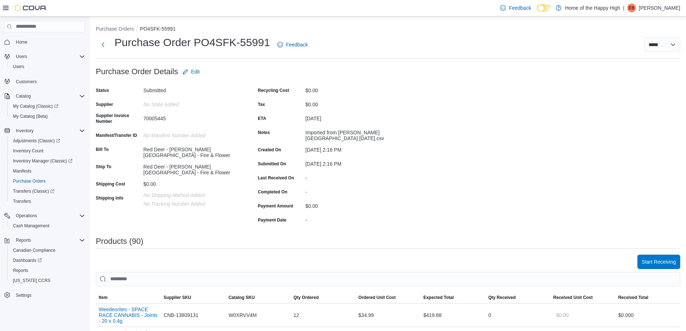  Describe the element at coordinates (22, 42) in the screenshot. I see `a: Home` at that location.